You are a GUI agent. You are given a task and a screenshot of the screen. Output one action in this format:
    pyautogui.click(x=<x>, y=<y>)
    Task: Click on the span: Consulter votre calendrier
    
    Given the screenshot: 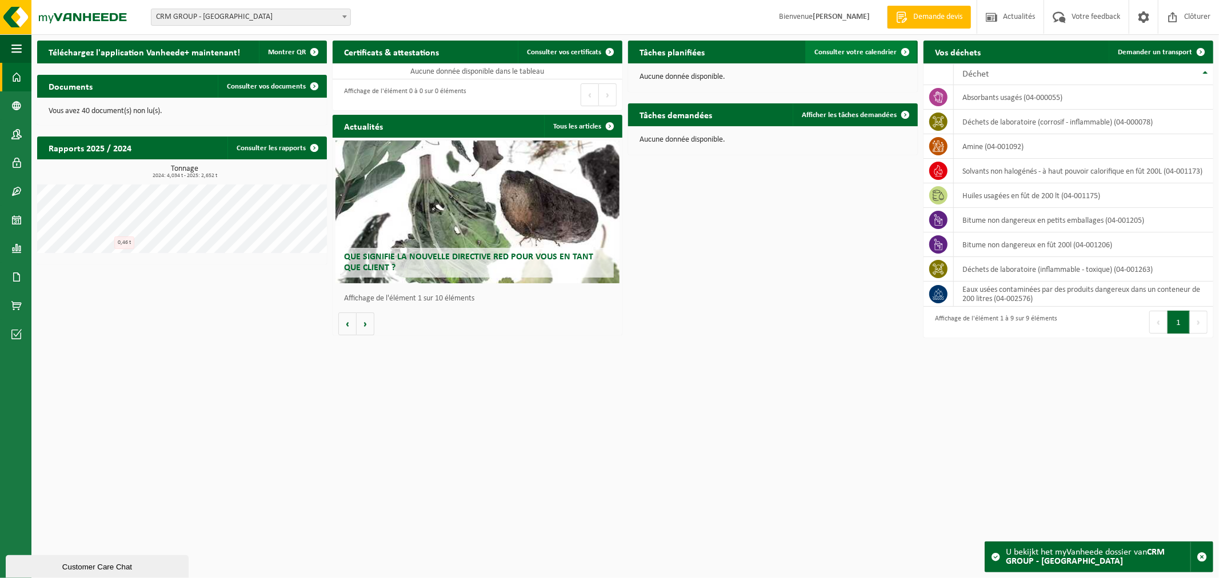 What is the action you would take?
    pyautogui.click(x=855, y=52)
    